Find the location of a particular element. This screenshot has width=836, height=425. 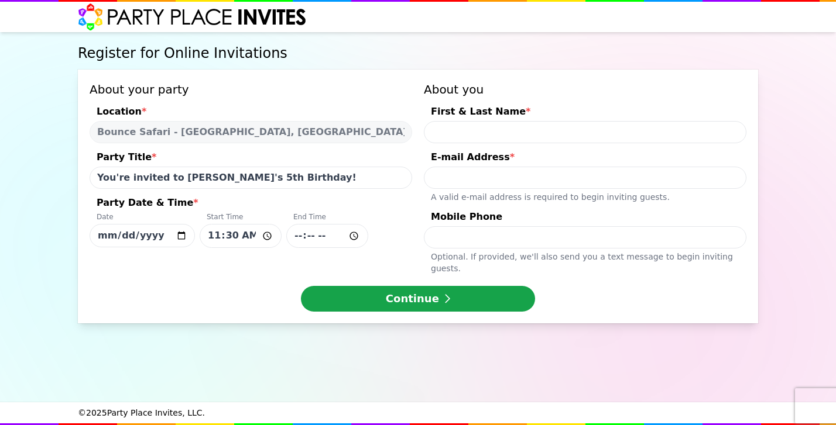

input: Mobile PhoneOptional. If provided, we'll also send you a text message to begin inviting guests. is located at coordinates (585, 238).